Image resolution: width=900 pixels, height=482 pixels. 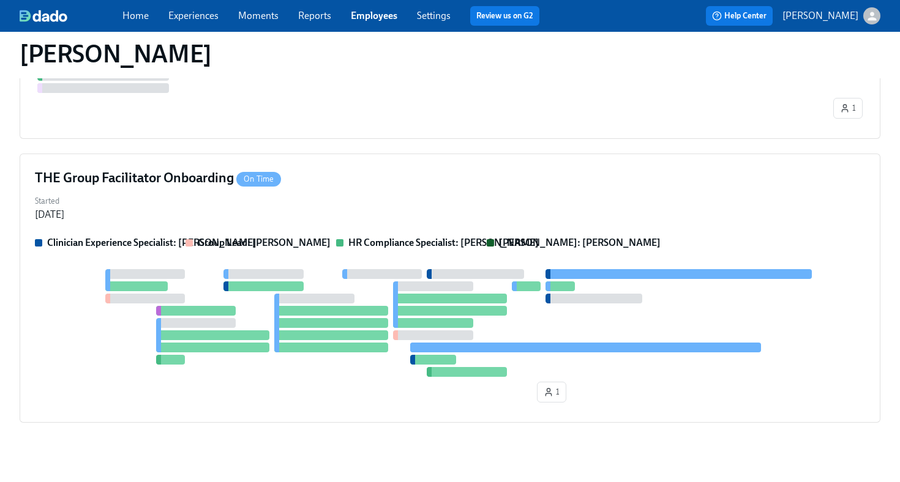 I want to click on span: Help Center, so click(x=739, y=16).